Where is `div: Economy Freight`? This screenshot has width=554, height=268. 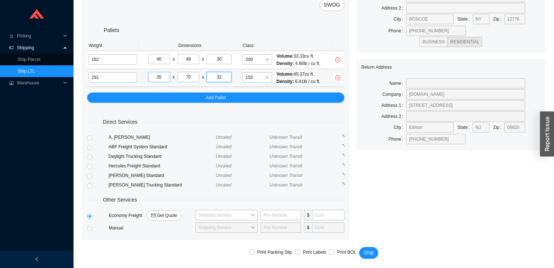
div: Economy Freight is located at coordinates (151, 216).